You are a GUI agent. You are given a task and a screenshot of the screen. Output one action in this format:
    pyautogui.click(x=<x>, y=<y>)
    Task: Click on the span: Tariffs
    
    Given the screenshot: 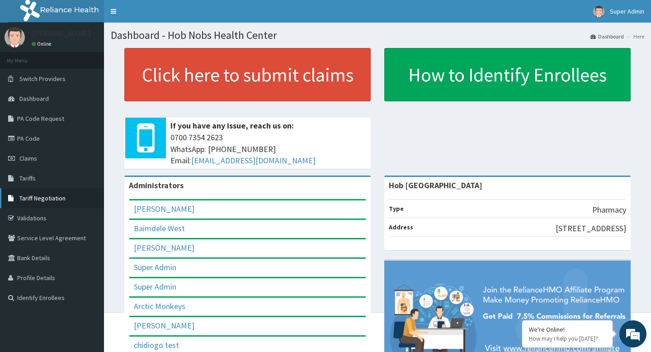 What is the action you would take?
    pyautogui.click(x=28, y=178)
    